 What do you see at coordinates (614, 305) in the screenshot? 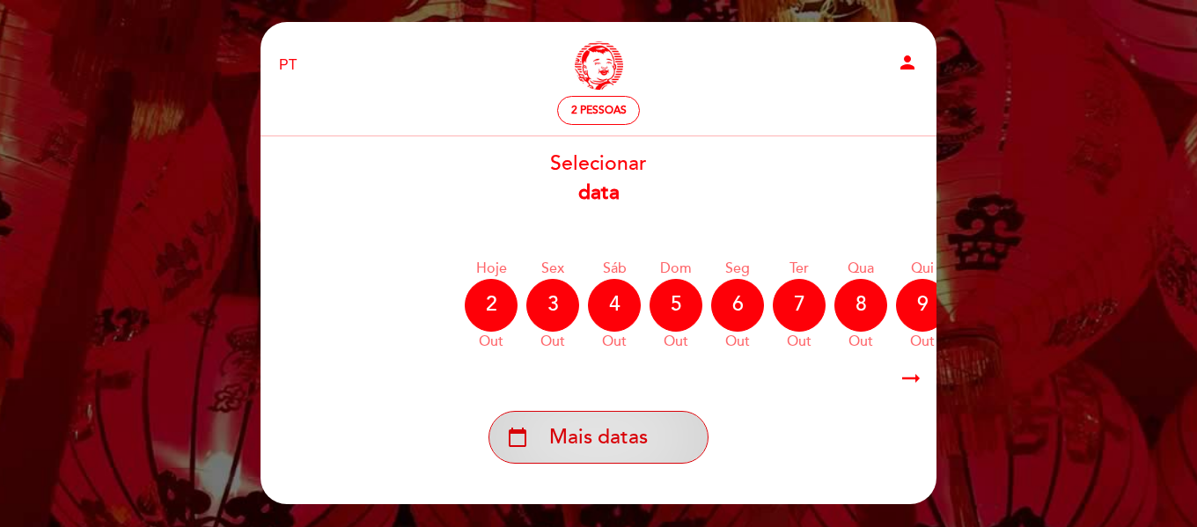
I see `div: 4` at bounding box center [614, 305].